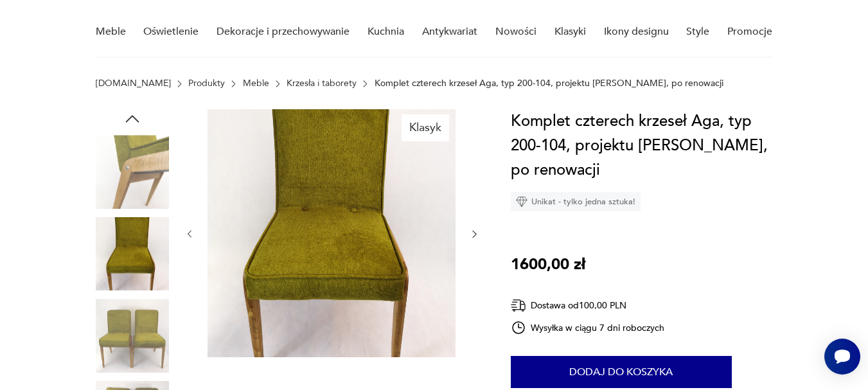 The image size is (868, 390). Describe the element at coordinates (518, 305) in the screenshot. I see `img: Ikona dostawy` at that location.